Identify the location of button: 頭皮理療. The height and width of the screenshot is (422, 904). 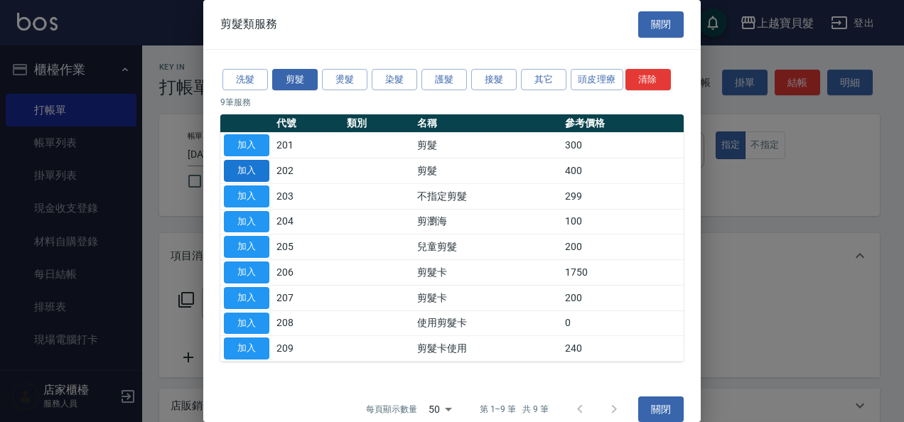
(597, 80).